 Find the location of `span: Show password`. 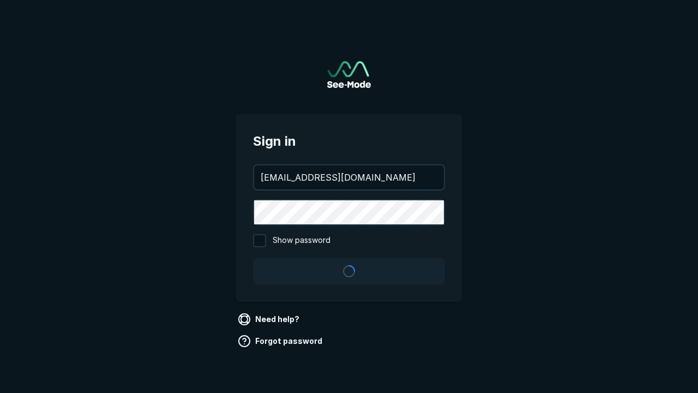

span: Show password is located at coordinates (302, 241).